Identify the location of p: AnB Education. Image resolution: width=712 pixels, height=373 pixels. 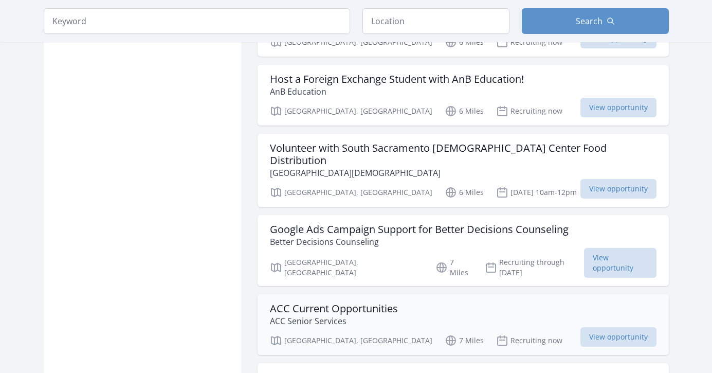
(397, 91).